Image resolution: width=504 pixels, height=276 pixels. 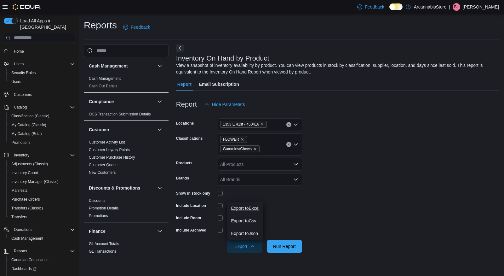 What do you see at coordinates (30, 116) in the screenshot?
I see `span: Classification (Classic)` at bounding box center [30, 116].